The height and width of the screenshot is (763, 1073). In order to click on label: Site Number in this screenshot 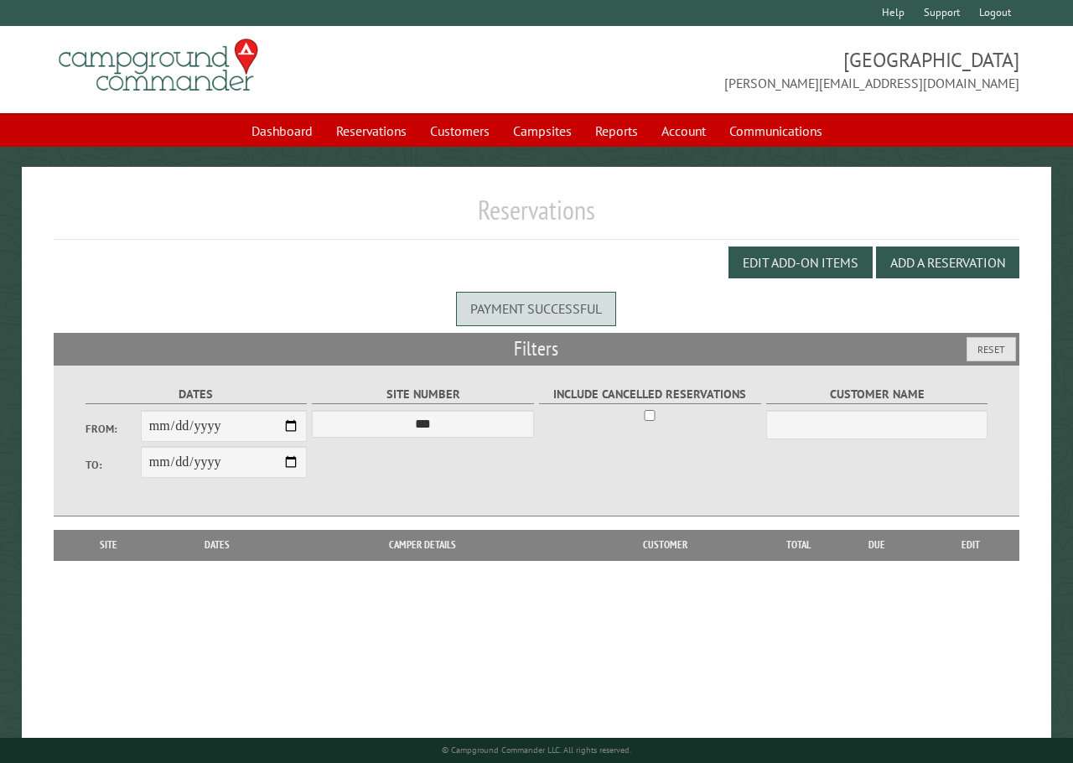, I will do `click(423, 394)`.